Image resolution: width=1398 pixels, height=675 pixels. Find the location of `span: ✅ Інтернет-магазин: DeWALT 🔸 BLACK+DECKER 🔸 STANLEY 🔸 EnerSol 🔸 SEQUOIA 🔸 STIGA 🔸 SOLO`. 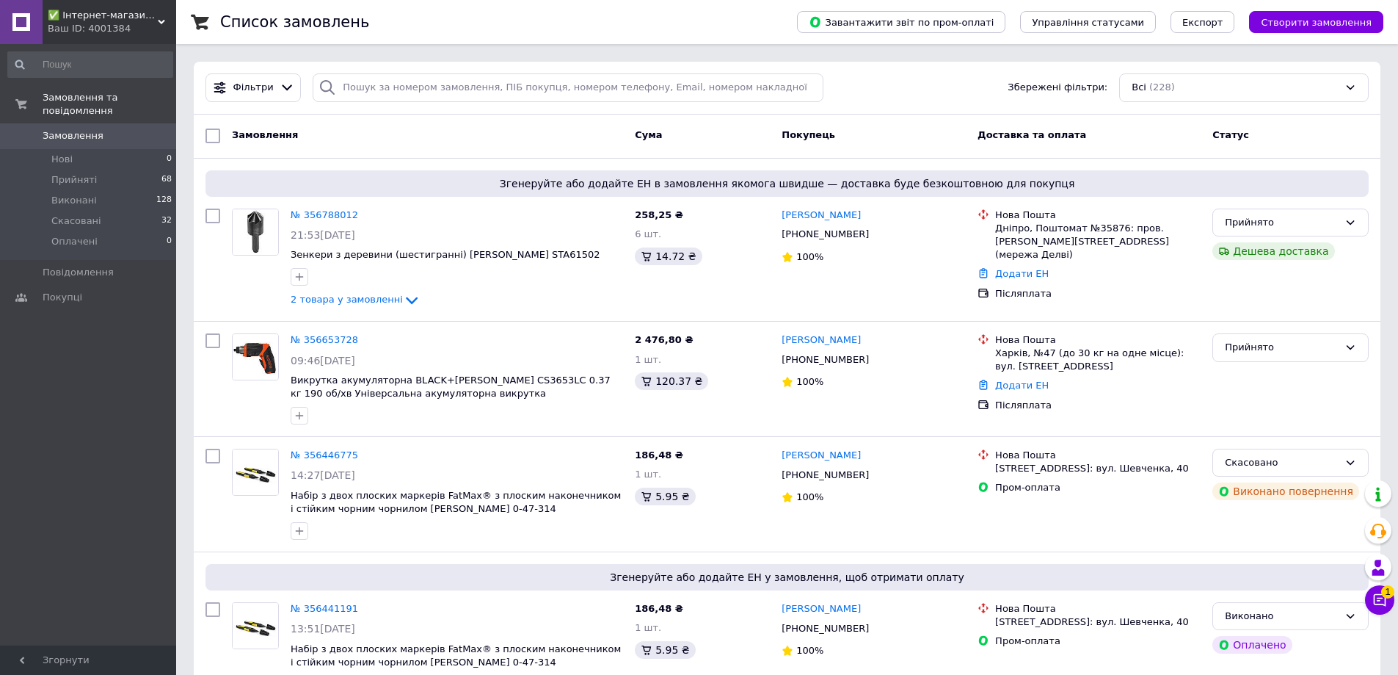

span: ✅ Інтернет-магазин: DeWALT 🔸 BLACK+DECKER 🔸 STANLEY 🔸 EnerSol 🔸 SEQUOIA 🔸 STIGA 🔸 SOLO is located at coordinates (103, 15).